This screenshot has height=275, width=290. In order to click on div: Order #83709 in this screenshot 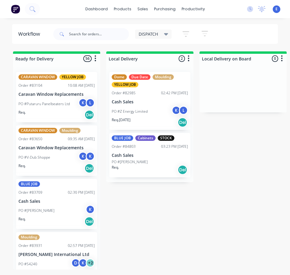, I will do `click(30, 193)`.